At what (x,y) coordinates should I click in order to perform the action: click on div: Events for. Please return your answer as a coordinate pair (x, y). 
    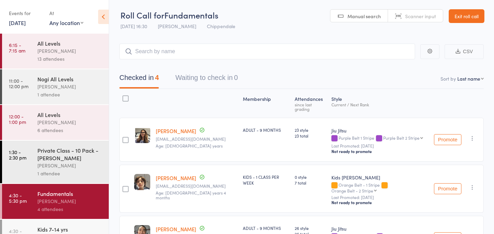
    Looking at the image, I should click on (26, 13).